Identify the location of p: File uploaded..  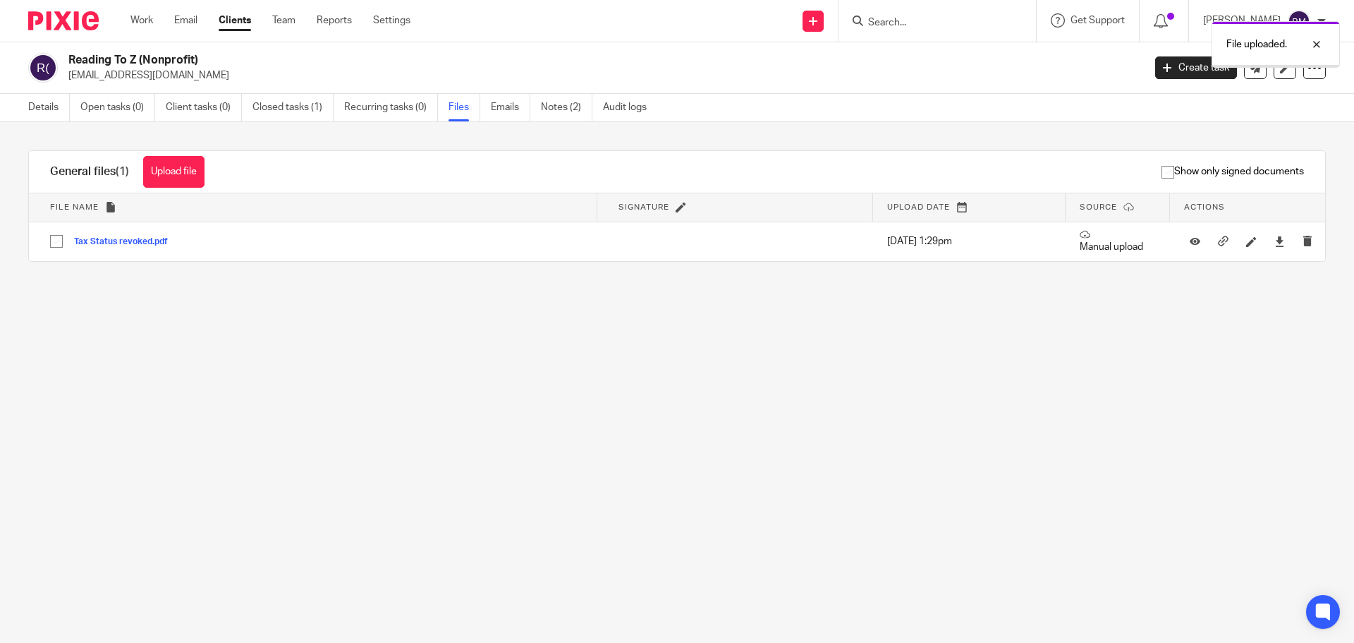
(1257, 44).